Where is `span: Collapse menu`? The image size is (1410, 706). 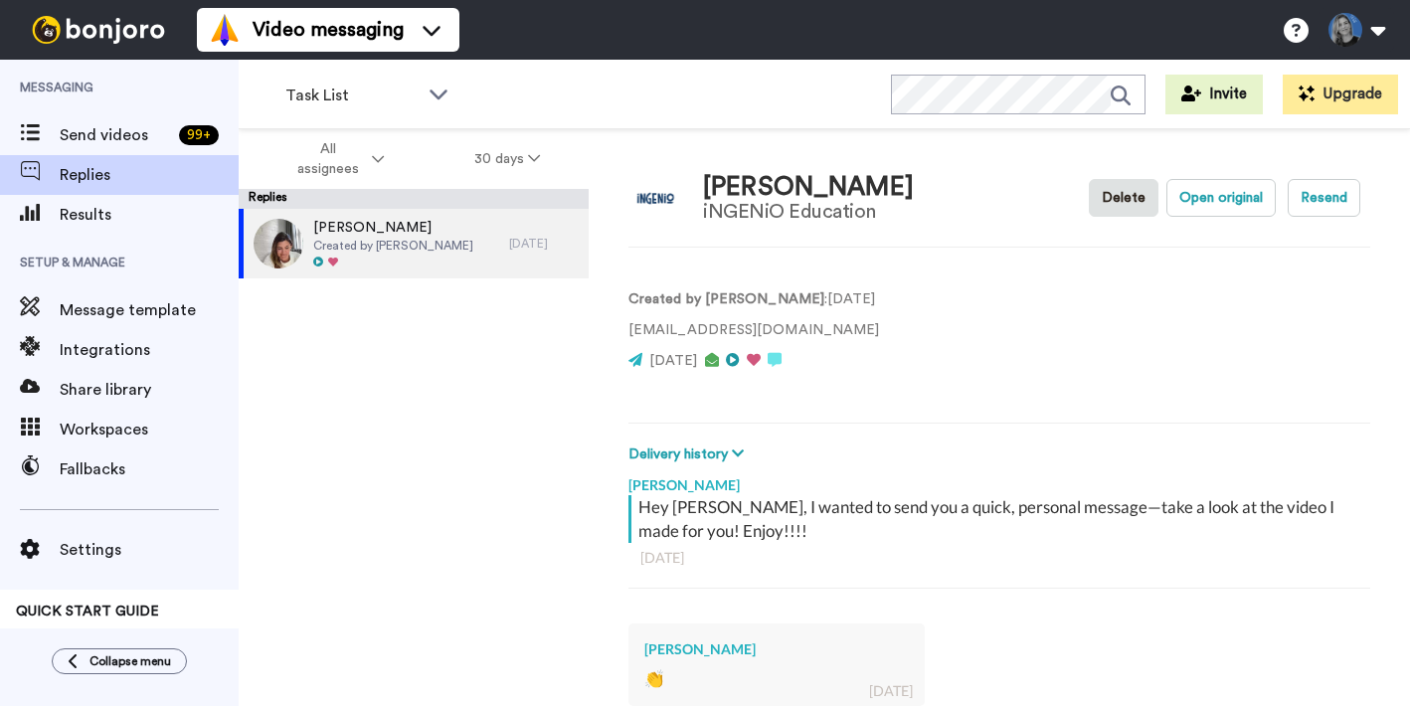
span: Collapse menu is located at coordinates (130, 661).